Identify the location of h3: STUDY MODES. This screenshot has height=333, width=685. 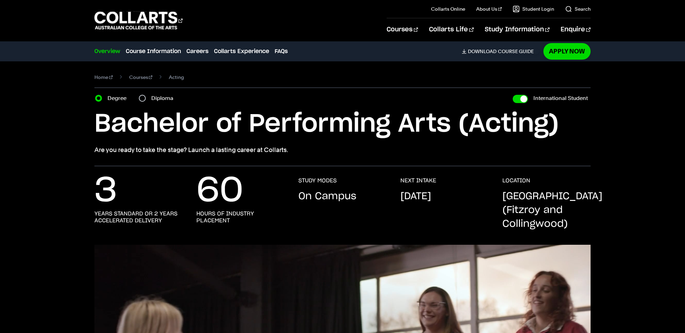
(317, 181).